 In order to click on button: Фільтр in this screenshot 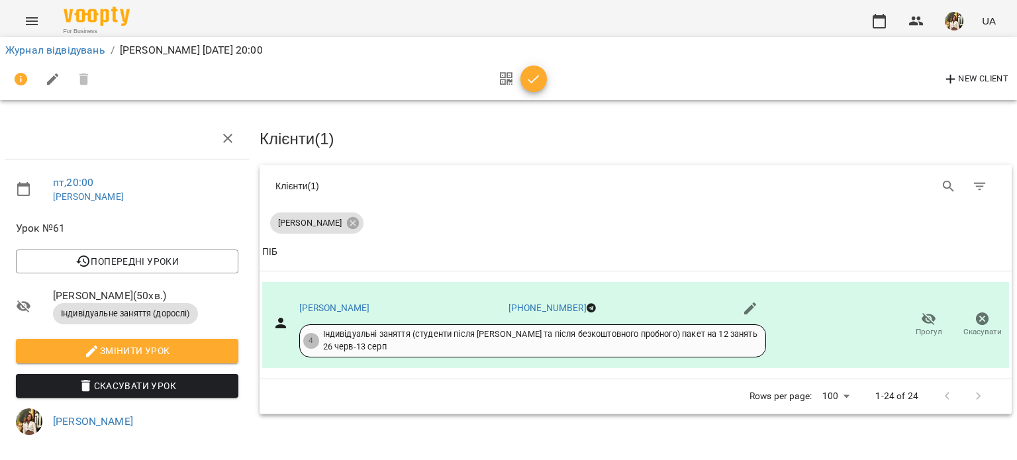, I will do `click(979, 187)`.